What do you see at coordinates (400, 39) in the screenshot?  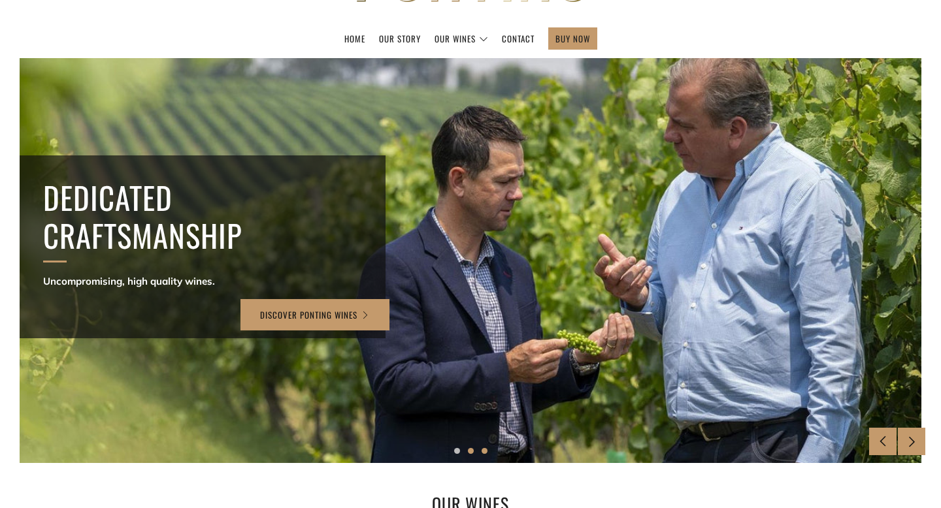 I see `a: Our Story` at bounding box center [400, 39].